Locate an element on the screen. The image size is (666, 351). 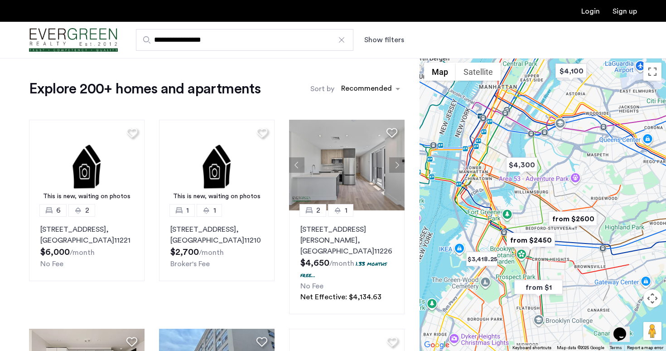
span: $4,650 is located at coordinates (315, 263).